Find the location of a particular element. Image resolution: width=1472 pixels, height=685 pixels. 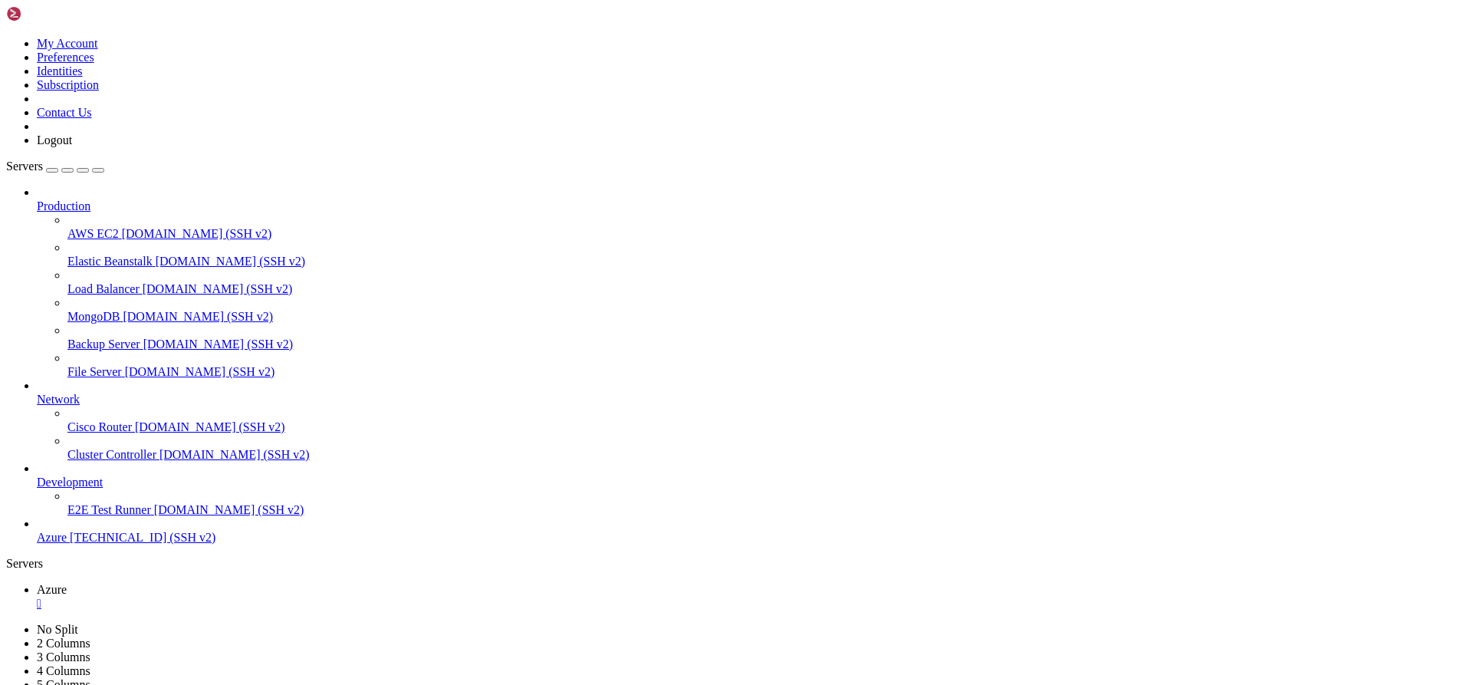

x-row: Processing triggers for ufw (0.36.2-6) ... is located at coordinates (640, 377).